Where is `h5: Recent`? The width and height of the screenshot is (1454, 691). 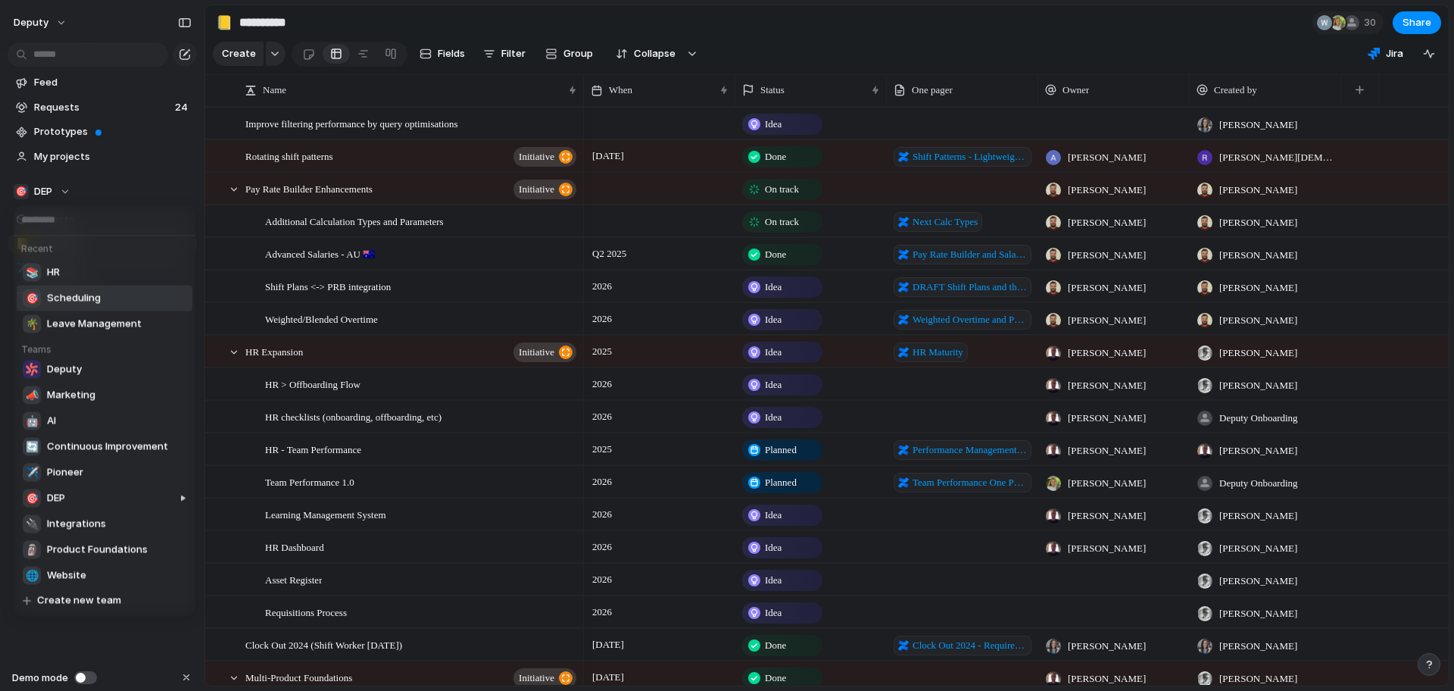
h5: Recent is located at coordinates (107, 246).